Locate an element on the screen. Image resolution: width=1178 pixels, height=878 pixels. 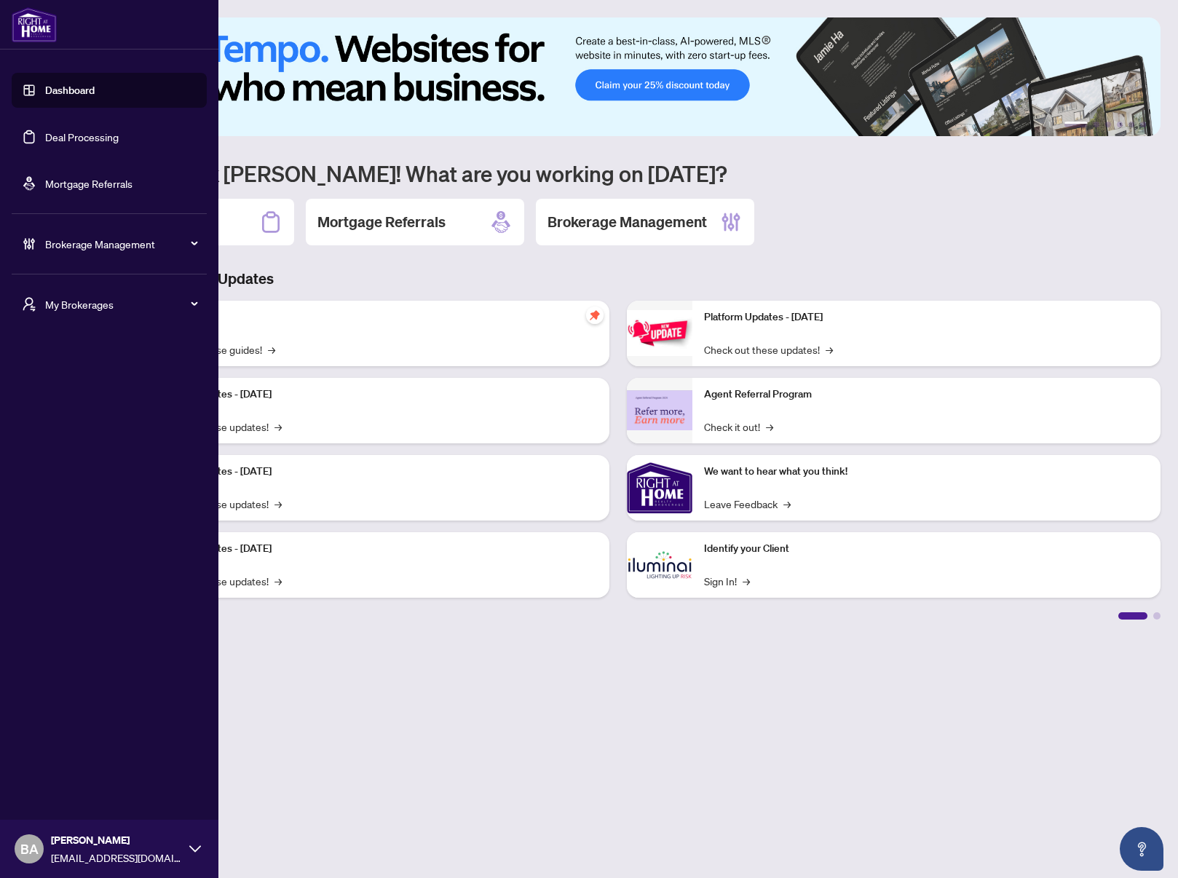
h2: Mortgage Referrals is located at coordinates (382, 222).